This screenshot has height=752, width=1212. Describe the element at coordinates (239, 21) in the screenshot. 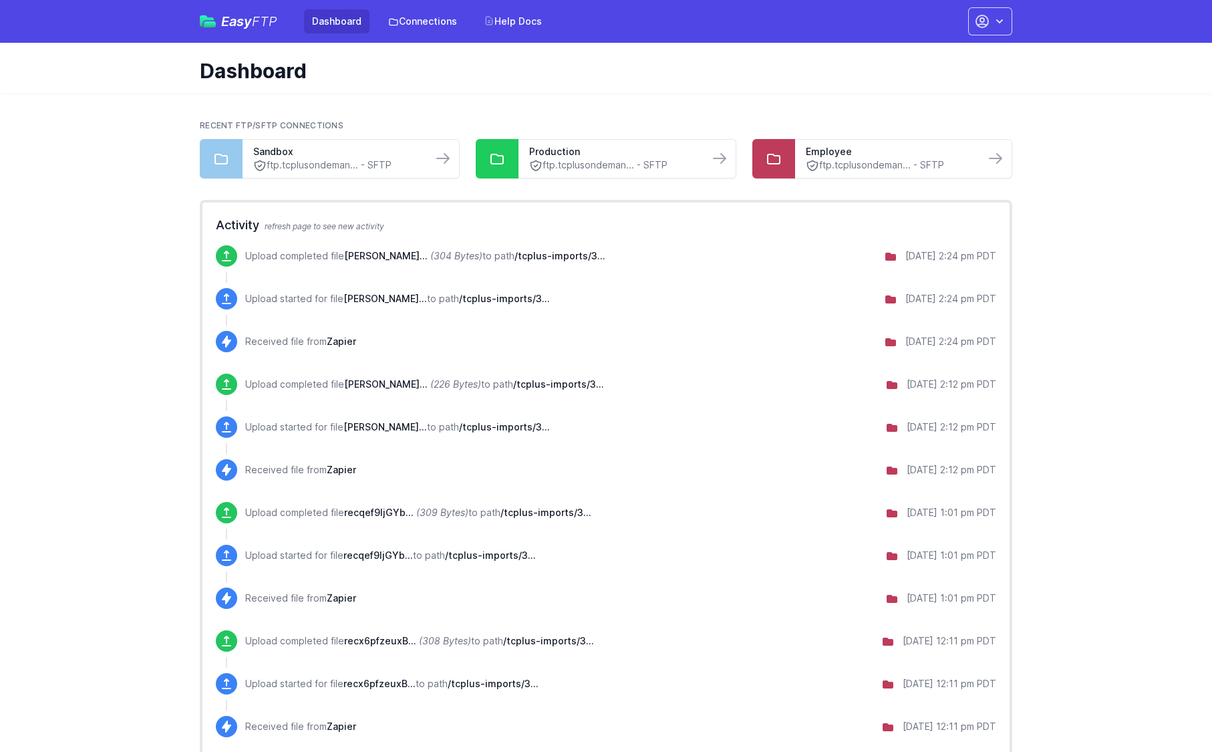

I see `a: EasyFTP` at that location.